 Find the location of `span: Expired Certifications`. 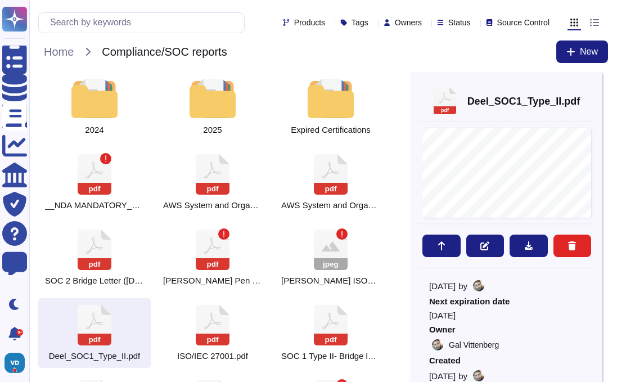

span: Expired Certifications is located at coordinates (331, 130).